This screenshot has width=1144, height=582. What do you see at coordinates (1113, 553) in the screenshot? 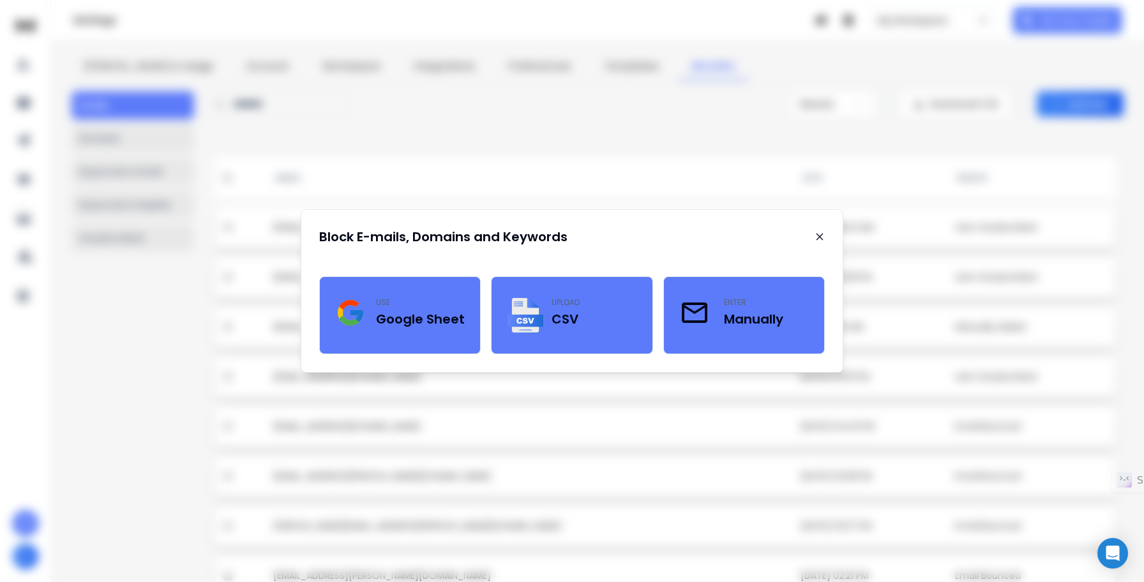
I see `div: Open Intercom Messenger` at bounding box center [1113, 553].